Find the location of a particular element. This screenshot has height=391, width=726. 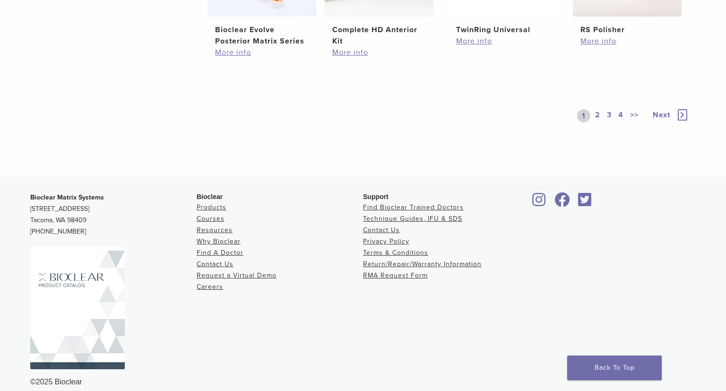

span: Support is located at coordinates (376, 197).